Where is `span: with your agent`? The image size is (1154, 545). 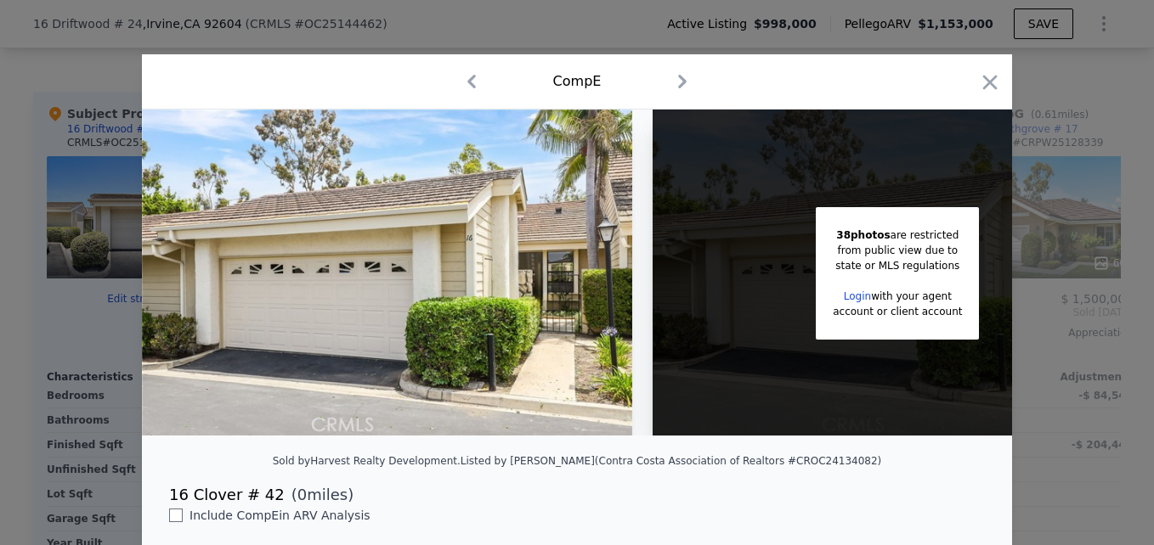 span: with your agent is located at coordinates (911, 296).